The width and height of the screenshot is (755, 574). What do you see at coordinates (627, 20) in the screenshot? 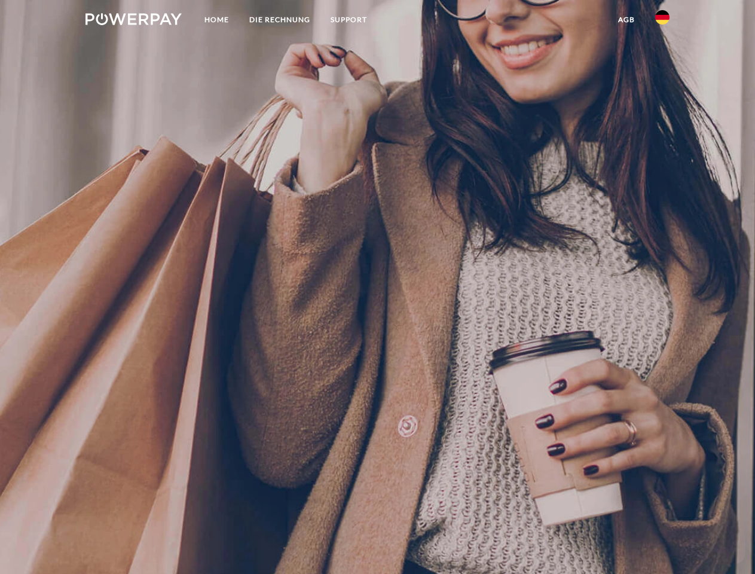
I see `a: agb` at bounding box center [627, 20].